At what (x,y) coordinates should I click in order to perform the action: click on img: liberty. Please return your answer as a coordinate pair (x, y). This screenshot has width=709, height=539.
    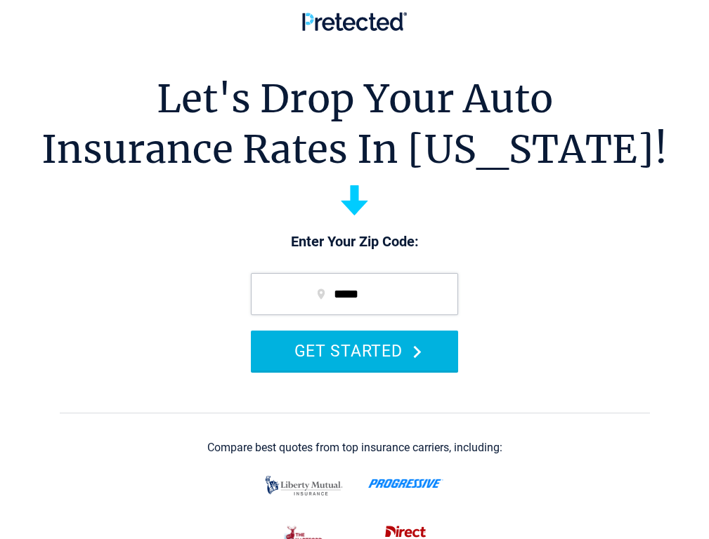
    Looking at the image, I should click on (303, 486).